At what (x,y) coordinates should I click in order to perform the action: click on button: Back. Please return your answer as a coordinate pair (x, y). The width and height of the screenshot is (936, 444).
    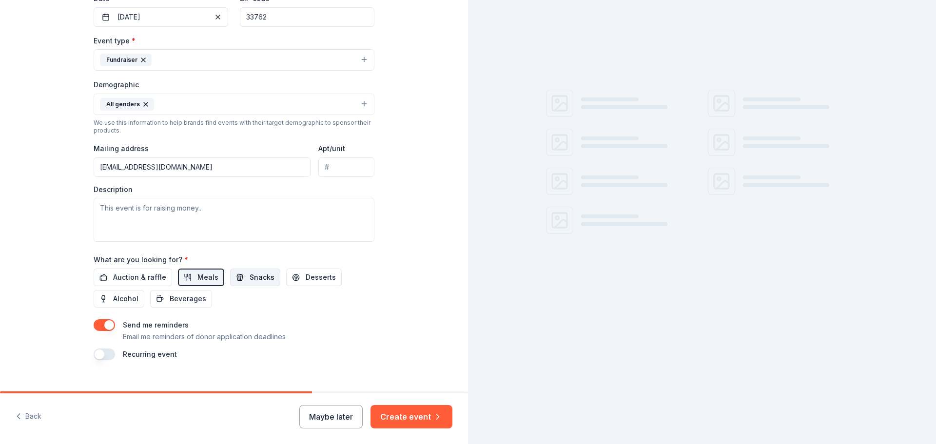
    Looking at the image, I should click on (28, 417).